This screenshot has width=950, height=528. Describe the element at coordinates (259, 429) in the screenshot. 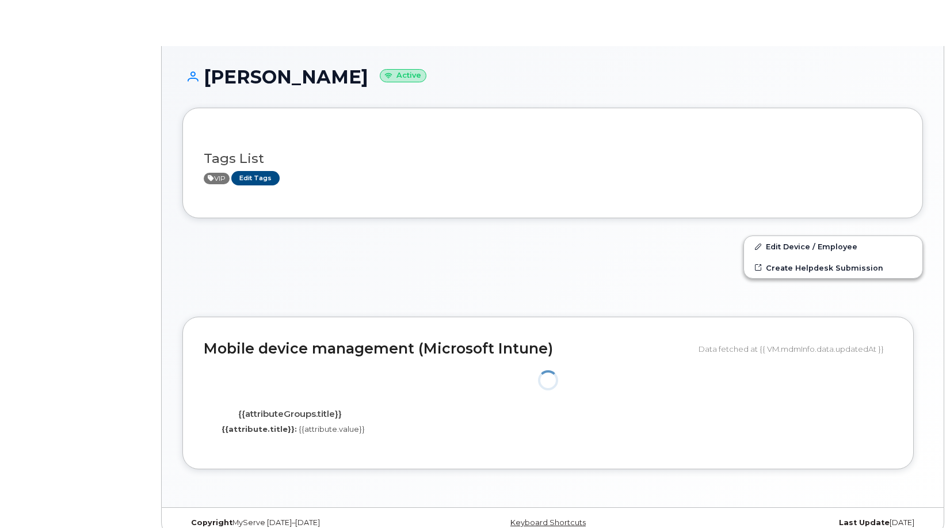

I see `label: {{attribute.title}}:` at that location.